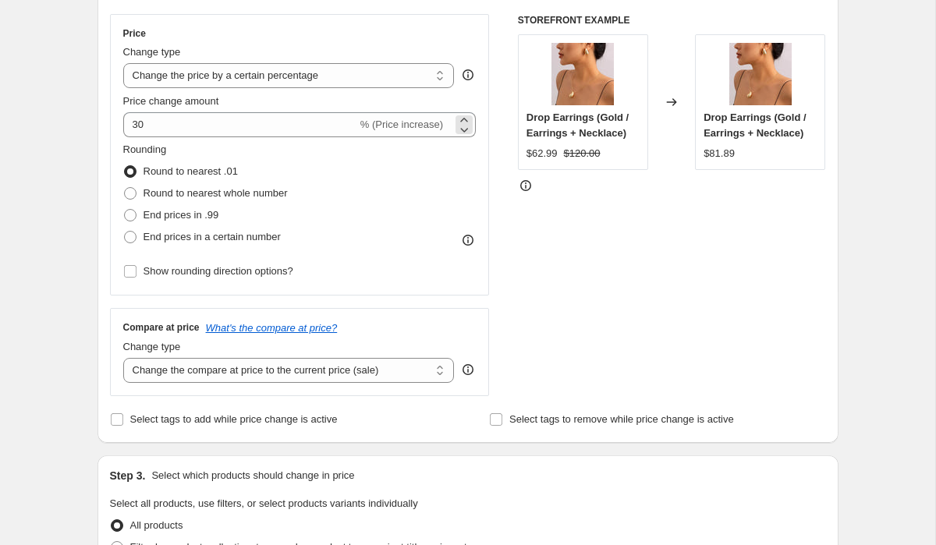 Image resolution: width=936 pixels, height=545 pixels. I want to click on span: Price change amount, so click(171, 101).